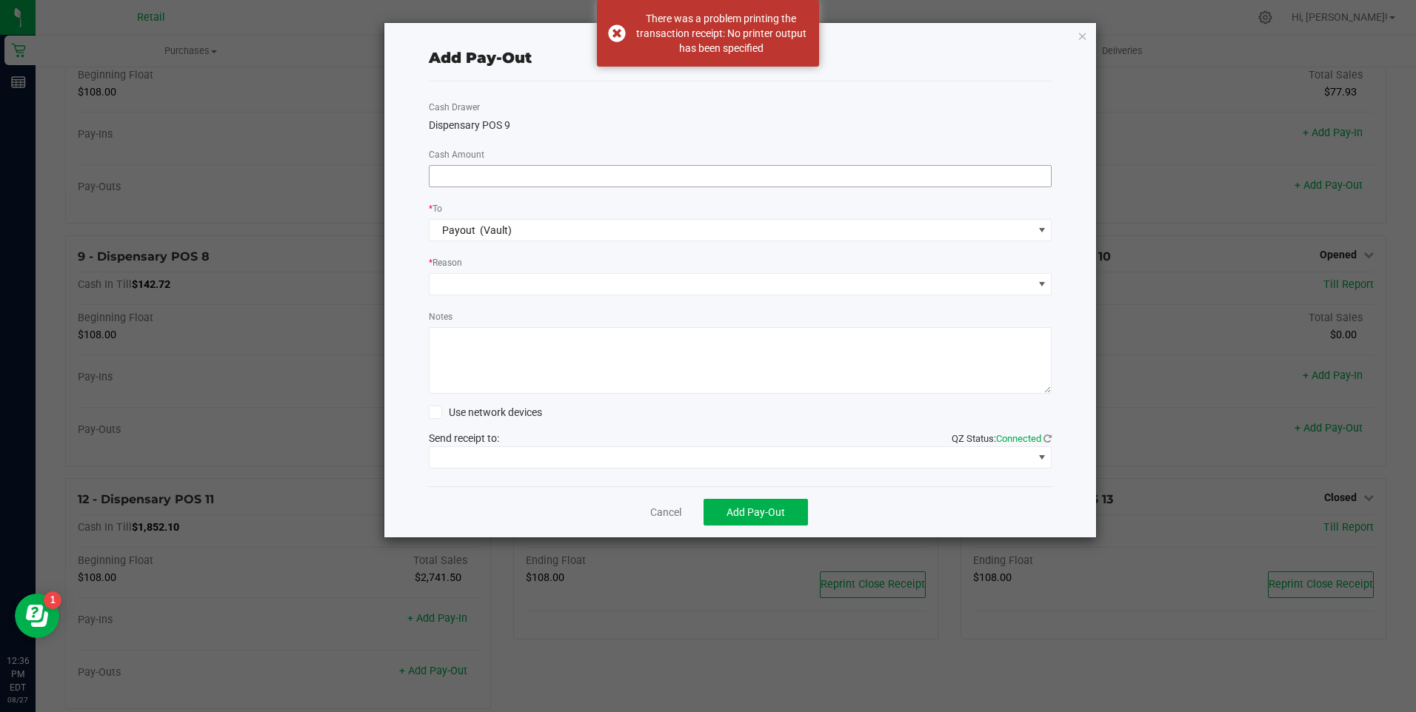  Describe the element at coordinates (445, 263) in the screenshot. I see `label: Reason` at that location.